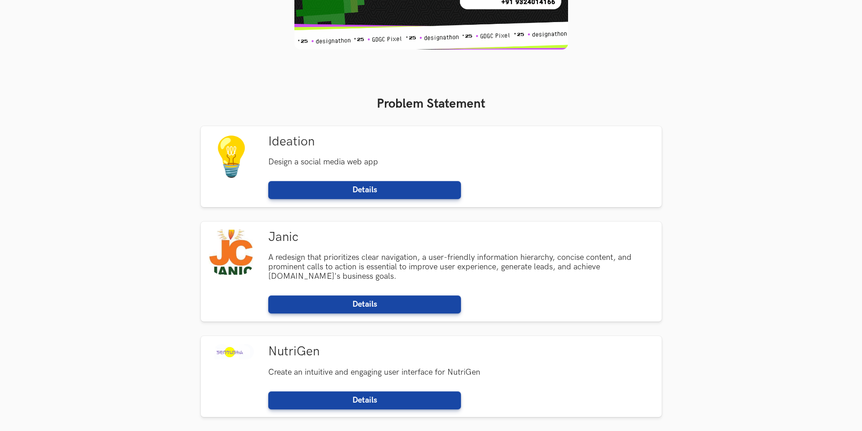 This screenshot has height=431, width=862. What do you see at coordinates (461, 162) in the screenshot?
I see `h6: Design a social media web app` at bounding box center [461, 162].